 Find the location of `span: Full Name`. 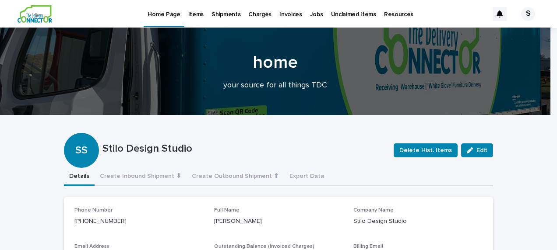

span: Full Name is located at coordinates (227, 211).